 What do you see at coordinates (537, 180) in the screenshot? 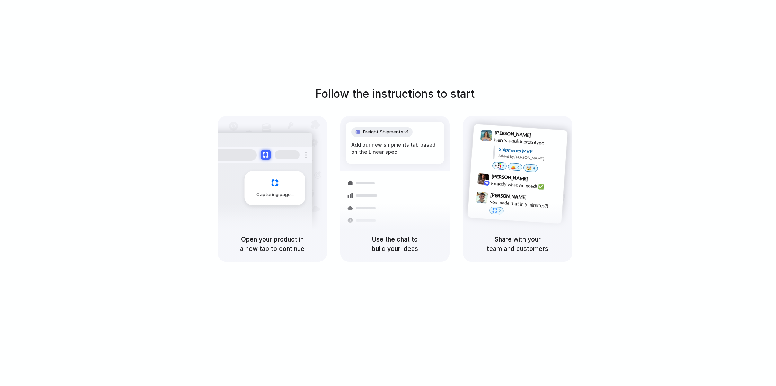
I see `span: 9:42 AM` at bounding box center [537, 180].